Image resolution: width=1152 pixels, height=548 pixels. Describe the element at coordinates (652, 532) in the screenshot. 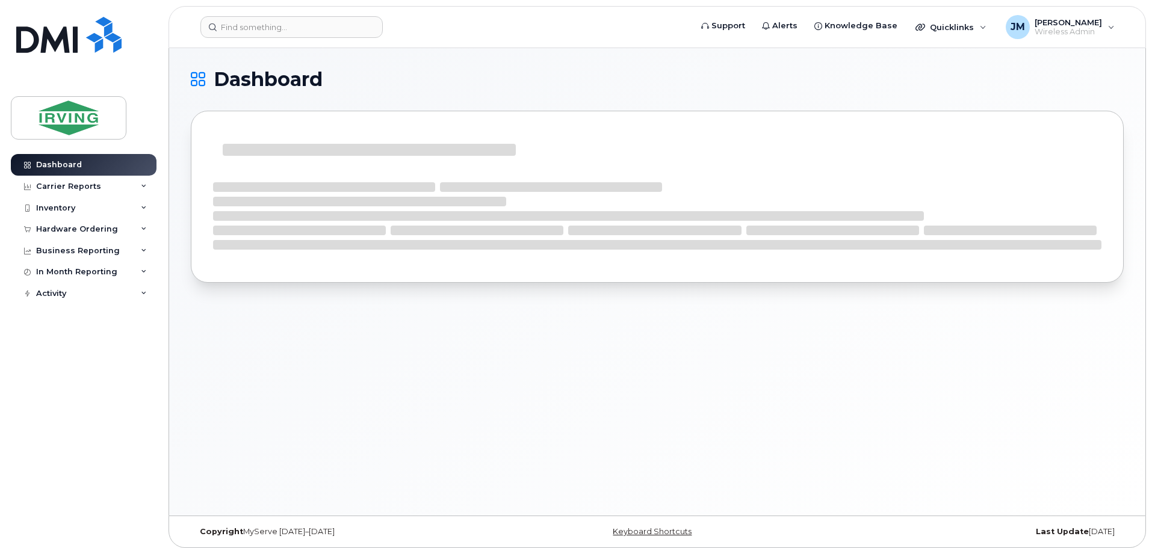

I see `a: Keyboard Shortcuts` at that location.